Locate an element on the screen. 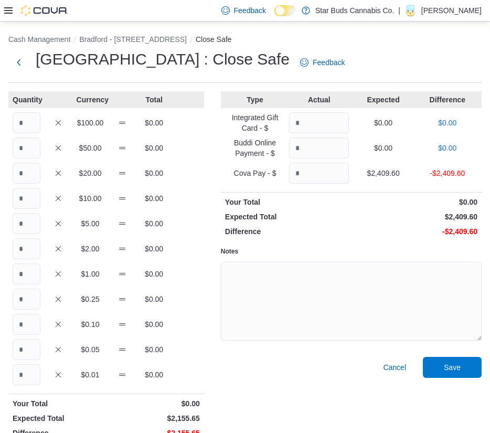 The height and width of the screenshot is (433, 490). p: Type is located at coordinates (255, 100).